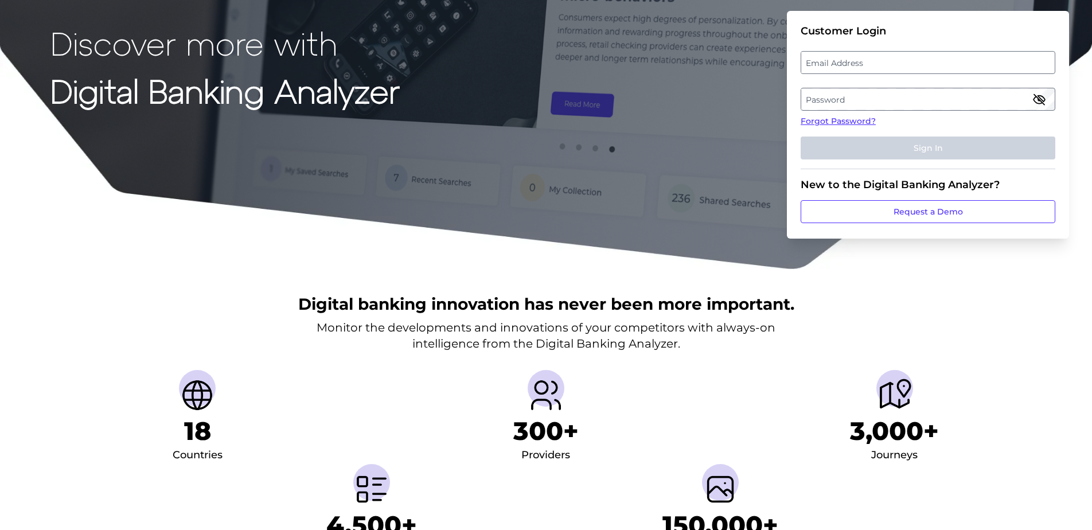 The height and width of the screenshot is (530, 1092). Describe the element at coordinates (894, 455) in the screenshot. I see `div: Journeys` at that location.